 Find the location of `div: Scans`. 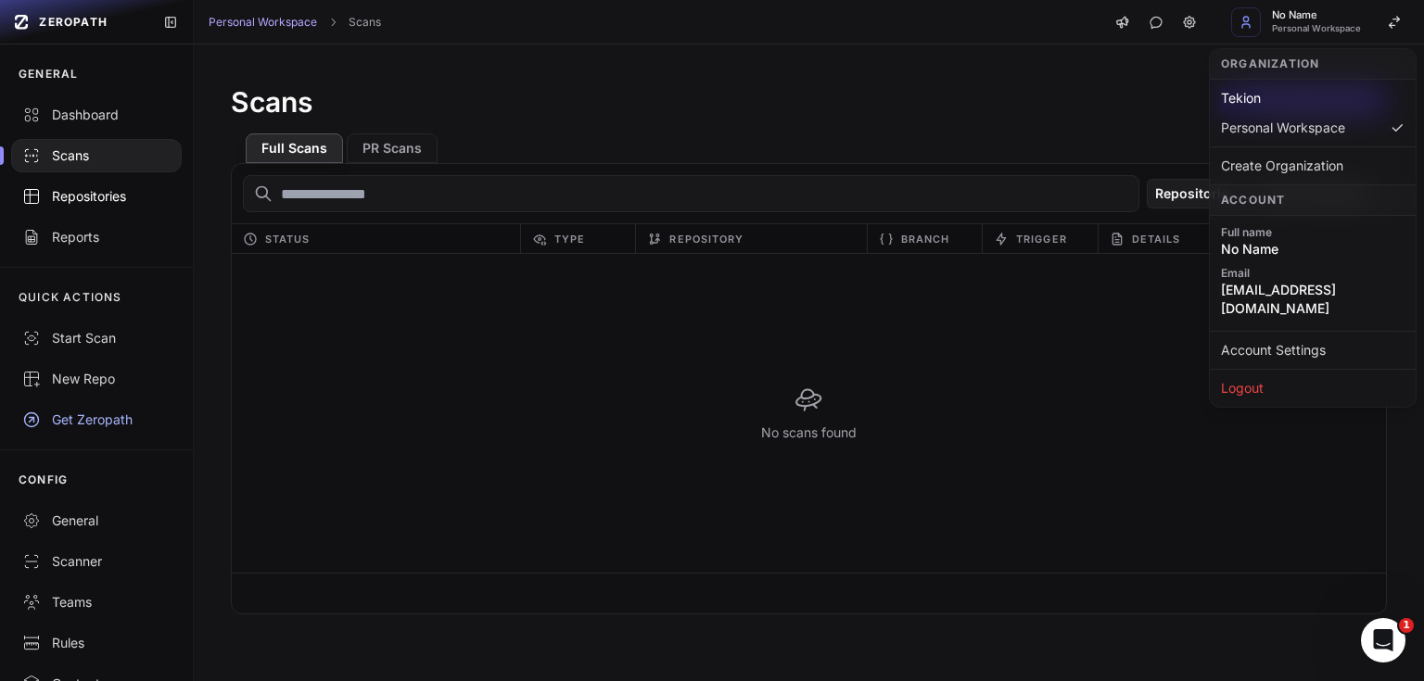

div: Scans is located at coordinates (96, 156).